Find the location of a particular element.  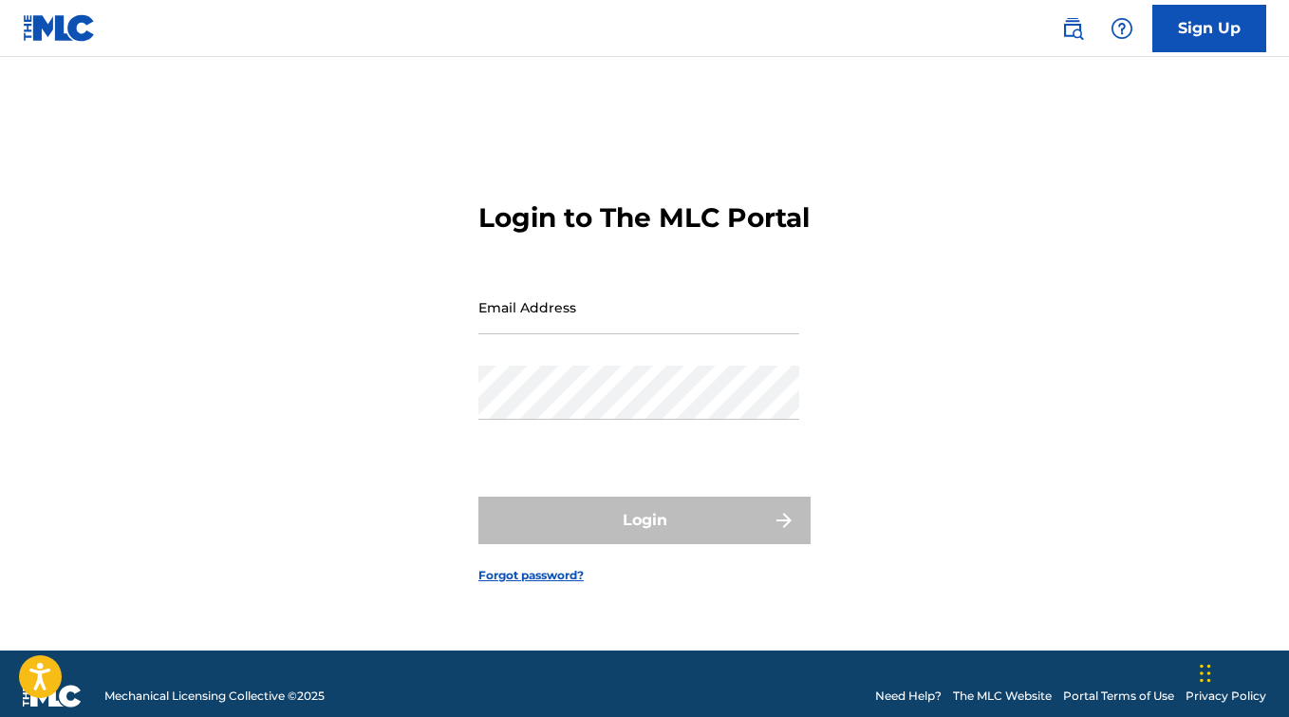

img: MLC Logo is located at coordinates (59, 28).